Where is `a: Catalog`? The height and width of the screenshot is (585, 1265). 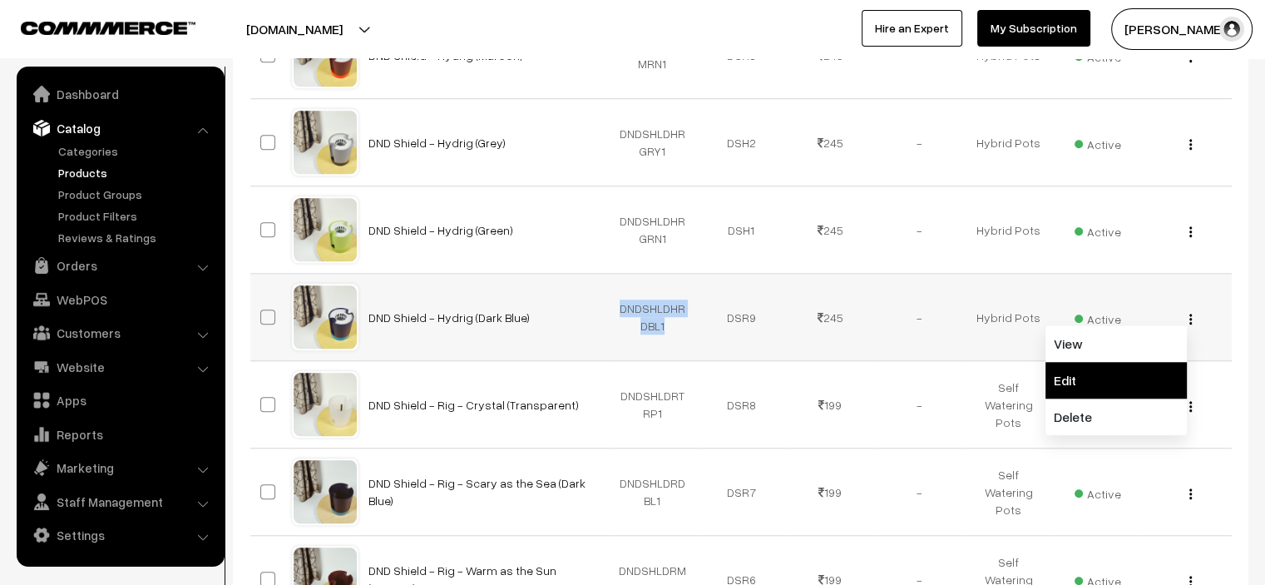 a: Catalog is located at coordinates (120, 128).